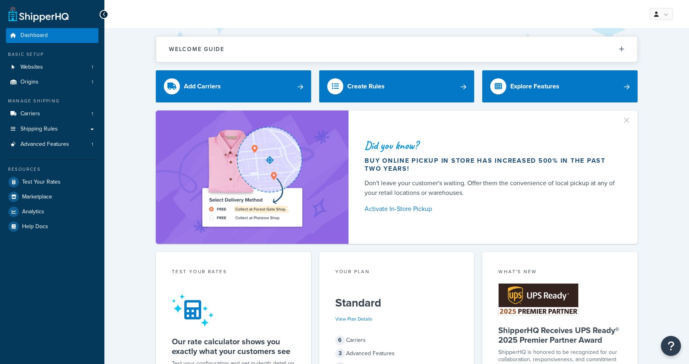 The image size is (689, 364). What do you see at coordinates (52, 114) in the screenshot?
I see `li: Carriers` at bounding box center [52, 114].